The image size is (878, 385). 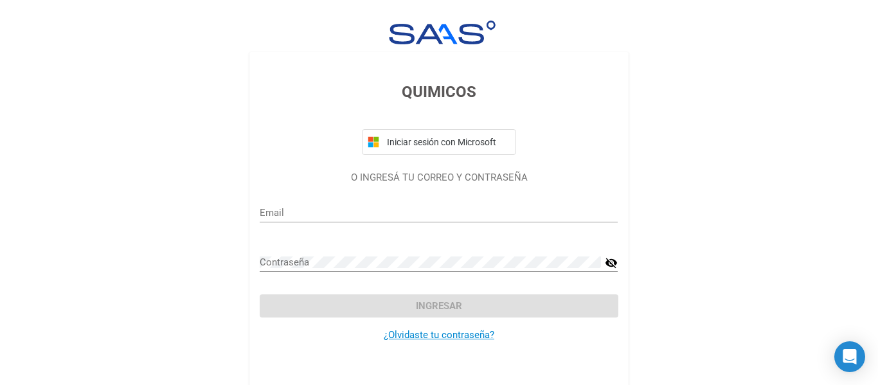 What do you see at coordinates (438, 92) in the screenshot?
I see `h3: QUIMICOS` at bounding box center [438, 92].